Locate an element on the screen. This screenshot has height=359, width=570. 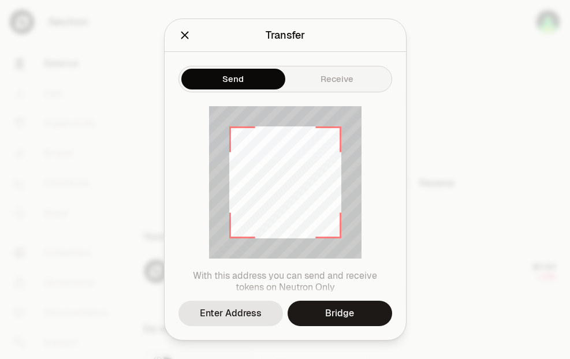
button: Receive is located at coordinates (337, 79).